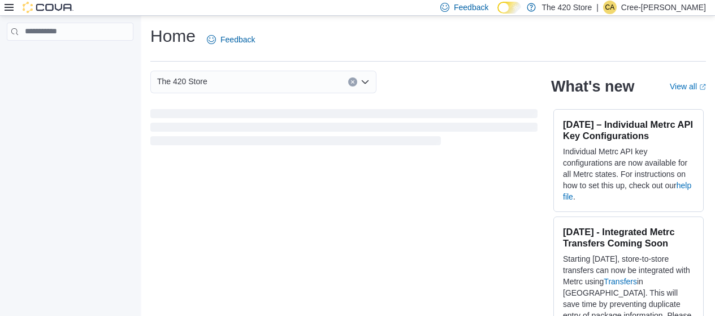 This screenshot has width=715, height=316. What do you see at coordinates (610, 7) in the screenshot?
I see `span: CA` at bounding box center [610, 7].